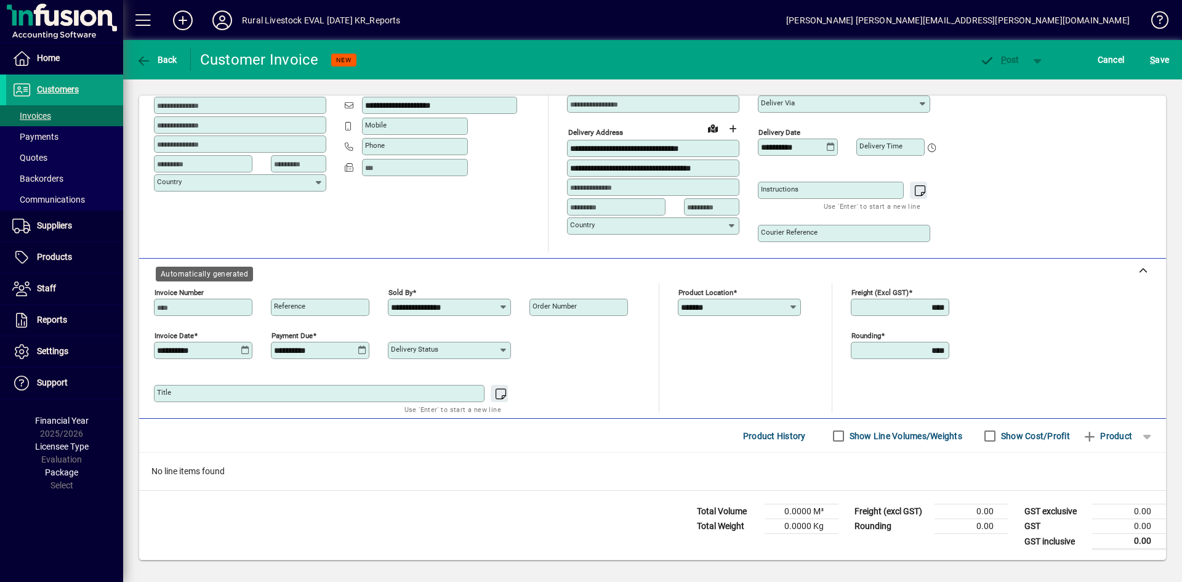 The height and width of the screenshot is (582, 1182). What do you see at coordinates (30, 158) in the screenshot?
I see `span: Quotes` at bounding box center [30, 158].